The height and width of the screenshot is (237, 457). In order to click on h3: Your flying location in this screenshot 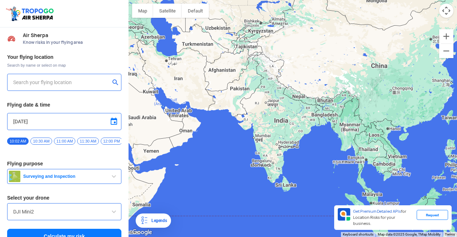, I will do `click(64, 57)`.